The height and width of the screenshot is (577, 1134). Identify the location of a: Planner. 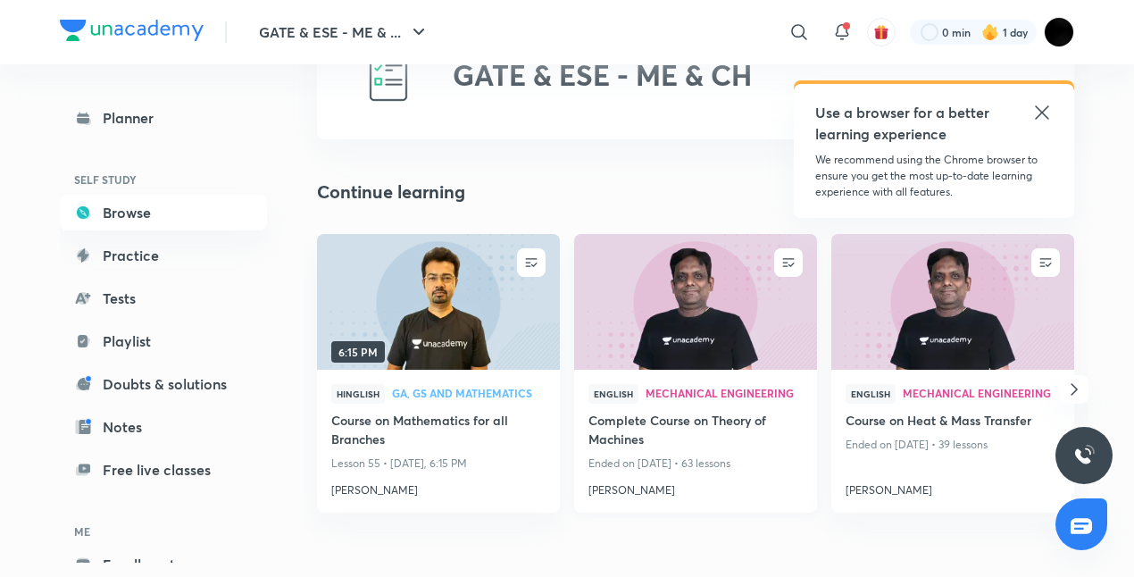
(163, 118).